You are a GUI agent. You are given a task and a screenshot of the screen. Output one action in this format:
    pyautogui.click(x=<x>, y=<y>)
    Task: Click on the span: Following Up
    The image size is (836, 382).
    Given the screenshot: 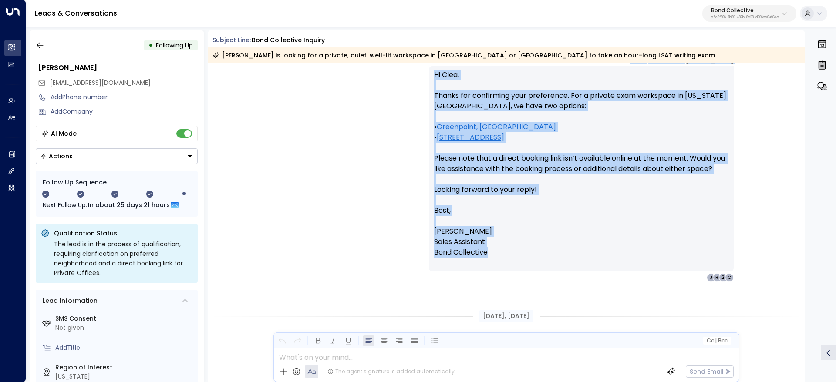 What is the action you would take?
    pyautogui.click(x=174, y=45)
    